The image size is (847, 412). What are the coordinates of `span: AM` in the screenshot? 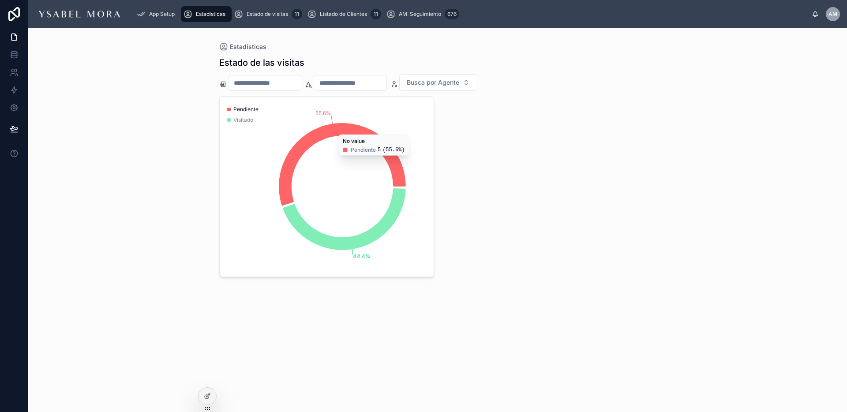 It's located at (833, 14).